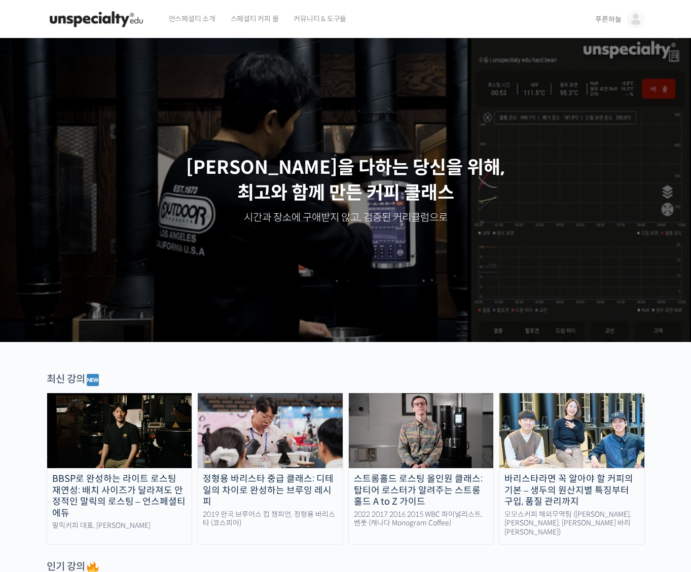  What do you see at coordinates (270, 431) in the screenshot?
I see `img: advanced-brewing_course-thumbnail.jpeg` at bounding box center [270, 431].